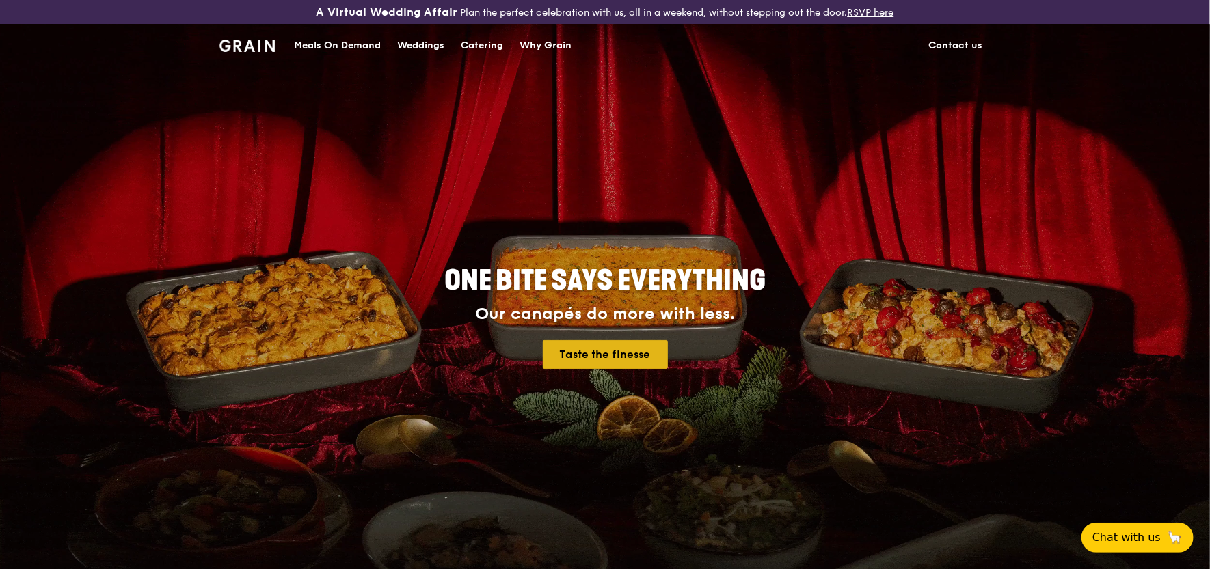 This screenshot has width=1210, height=569. I want to click on div: Plan the perfect celebration with us, all in a weekend, without stepping out the door., so click(605, 12).